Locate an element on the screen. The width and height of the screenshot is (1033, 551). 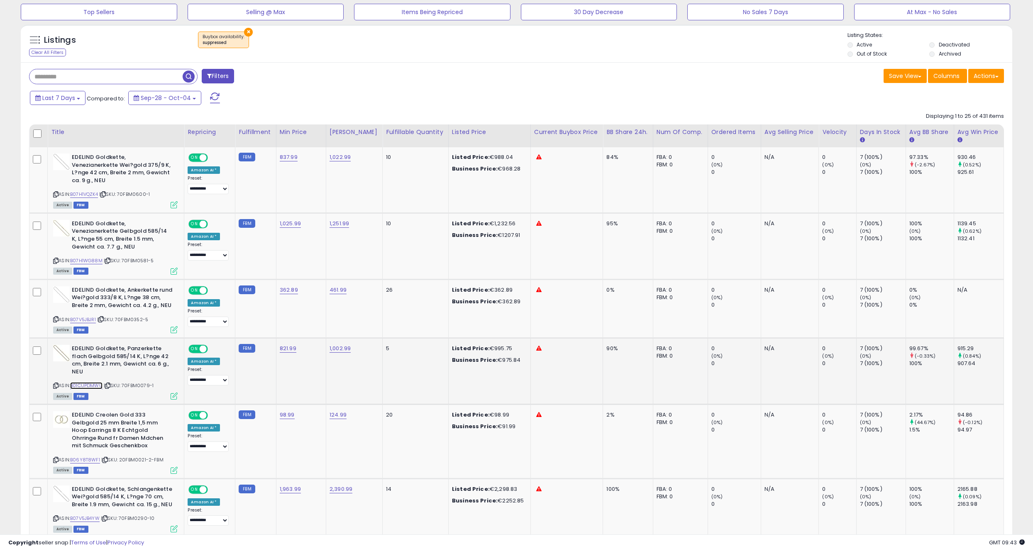
div: €2,298.83 is located at coordinates (488, 489).